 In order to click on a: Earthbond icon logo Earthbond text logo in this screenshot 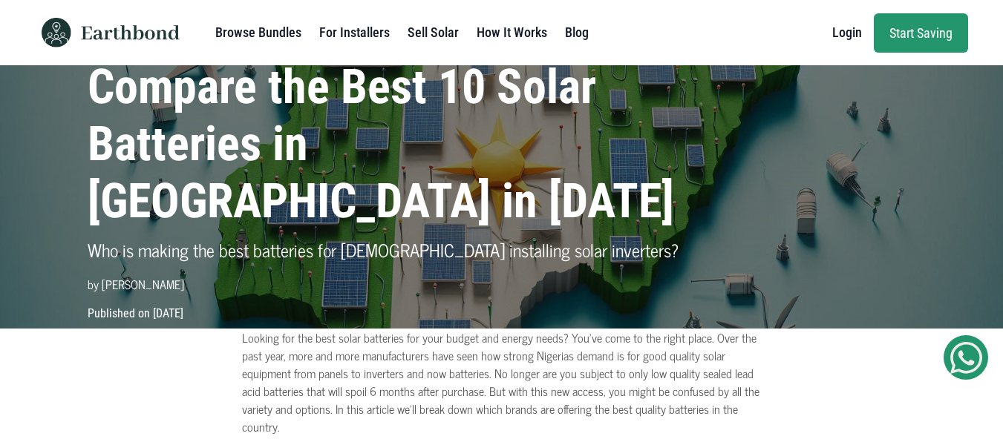, I will do `click(108, 33)`.